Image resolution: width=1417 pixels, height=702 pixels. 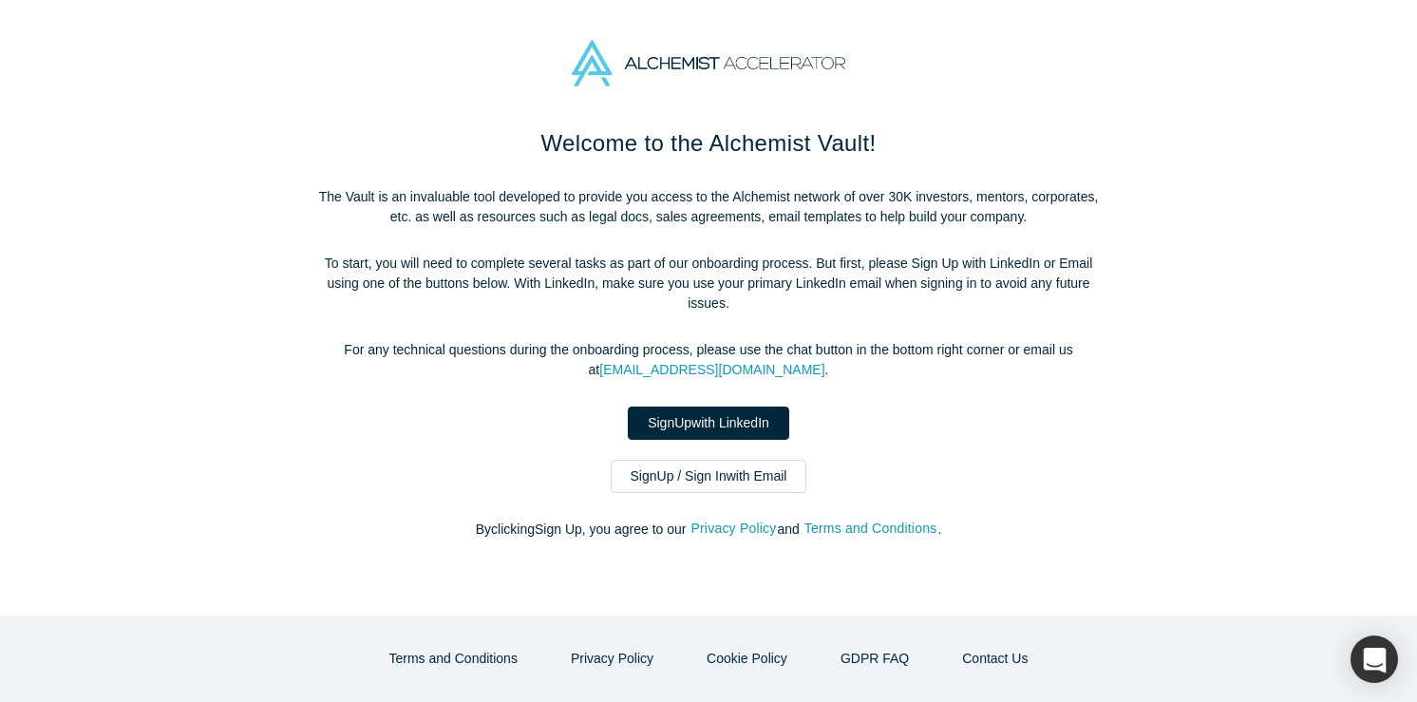 I want to click on p: To start, you will need to complete several tasks as part of our onboarding process. But first, p..., so click(x=709, y=283).